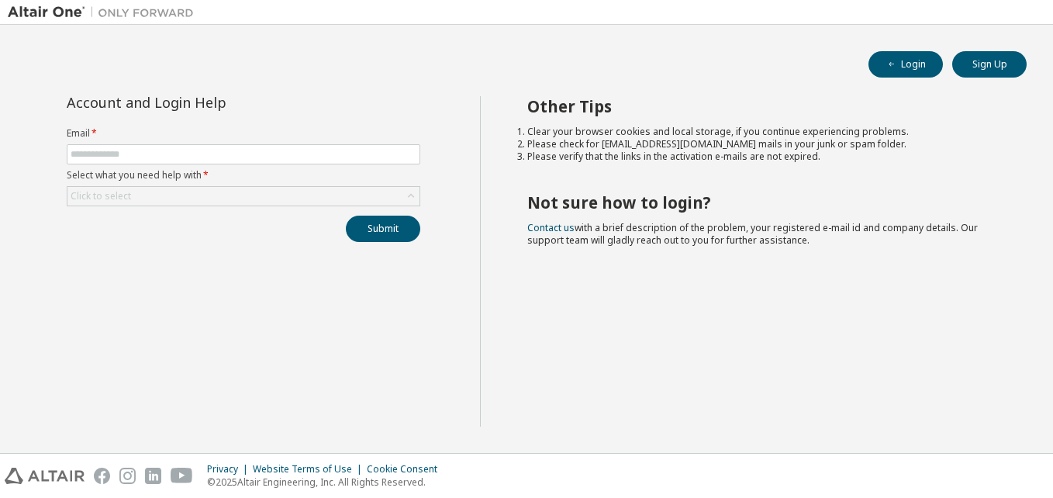  What do you see at coordinates (906, 64) in the screenshot?
I see `button: Login` at bounding box center [906, 64].